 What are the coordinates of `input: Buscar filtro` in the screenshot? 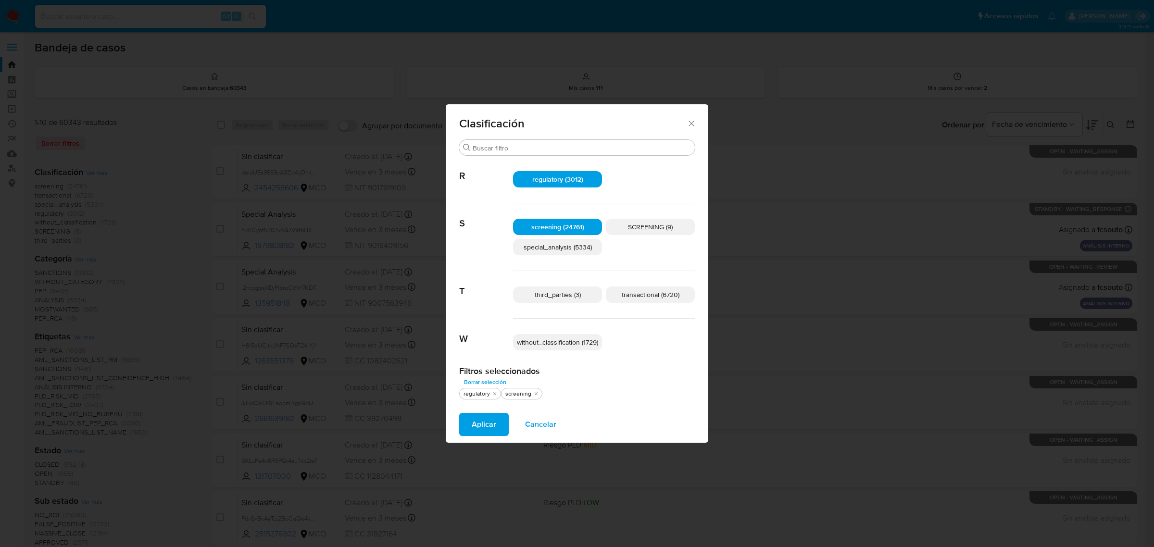 It's located at (582, 148).